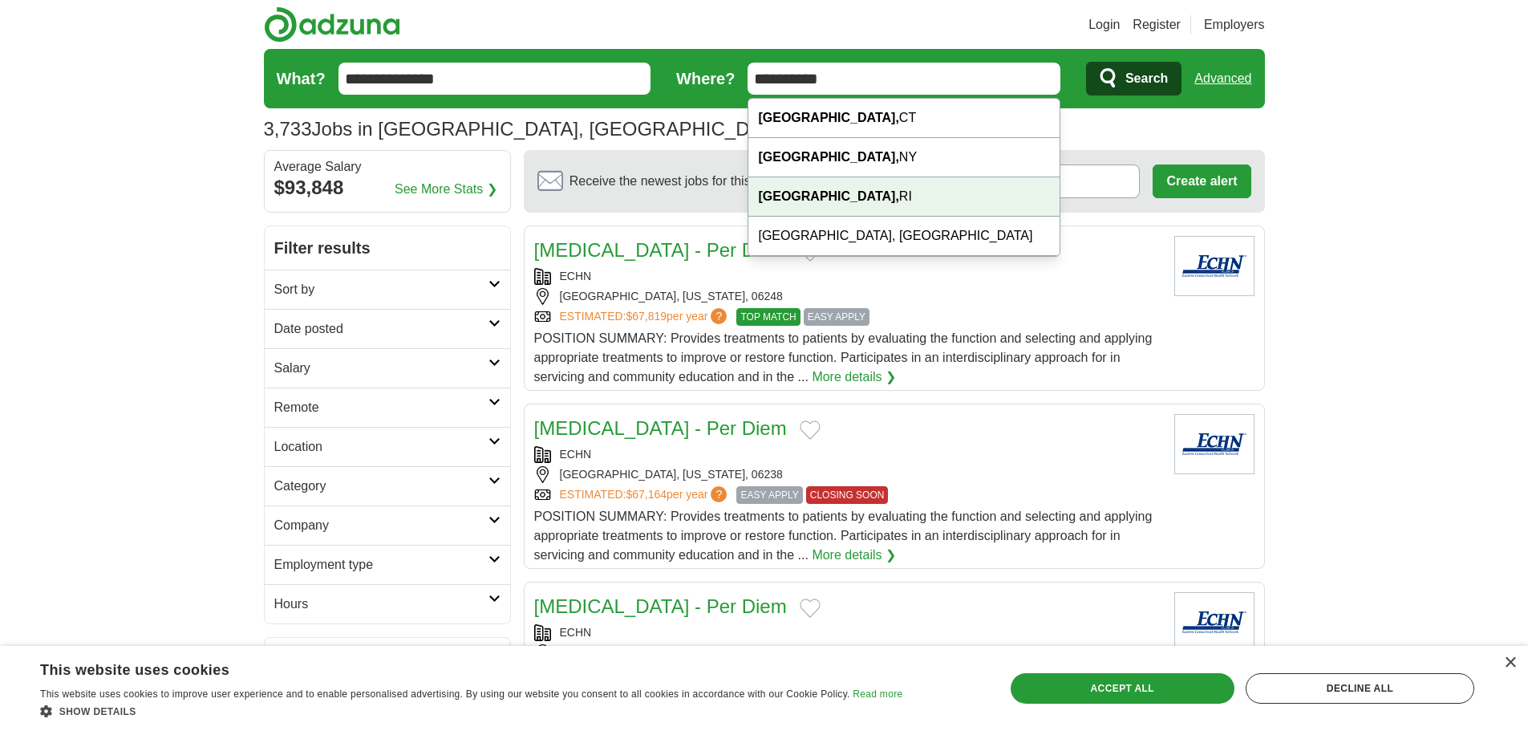 The image size is (1528, 731). Describe the element at coordinates (646, 494) in the screenshot. I see `span: $67,164` at that location.